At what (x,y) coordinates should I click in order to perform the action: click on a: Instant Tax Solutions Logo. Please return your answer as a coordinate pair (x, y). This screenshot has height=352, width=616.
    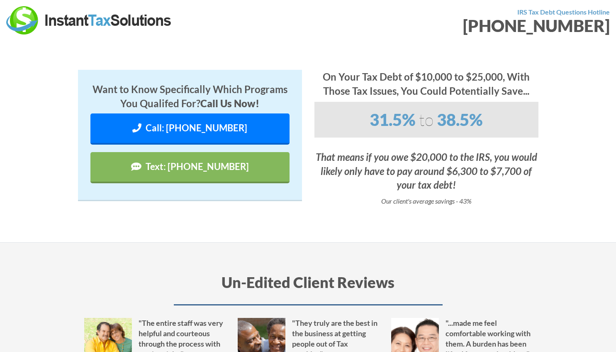
    Looking at the image, I should click on (89, 19).